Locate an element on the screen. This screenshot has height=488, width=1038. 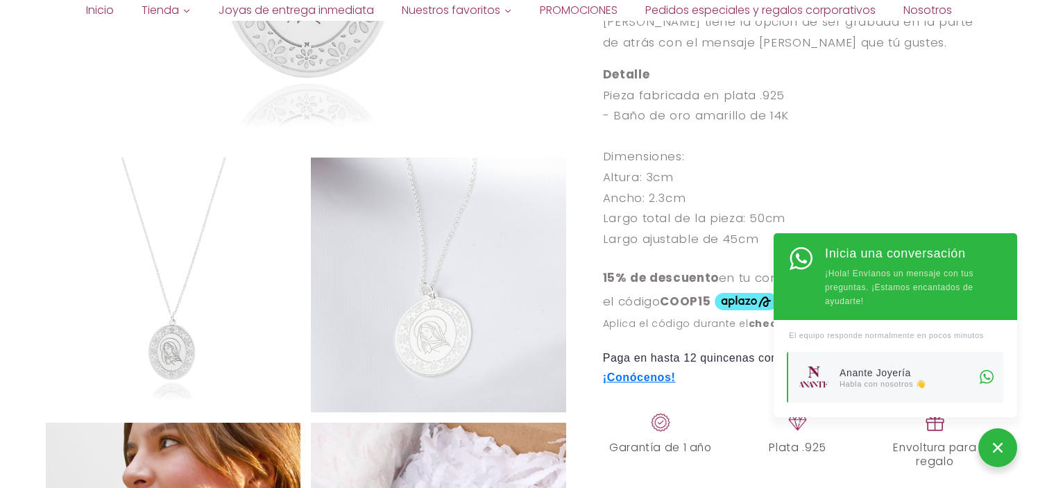
span: Tienda is located at coordinates (160, 10).